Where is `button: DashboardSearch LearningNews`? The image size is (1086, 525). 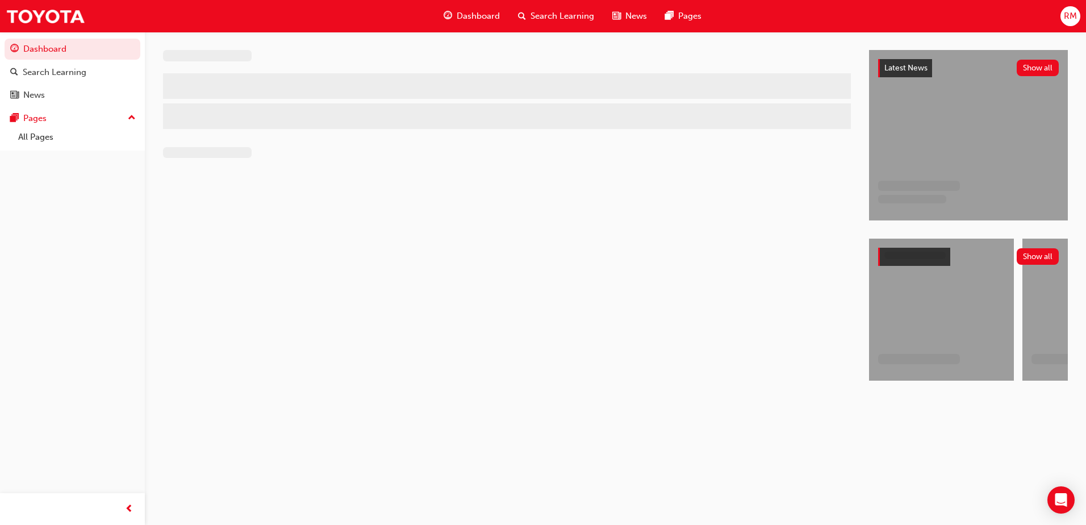
button: DashboardSearch LearningNews is located at coordinates (72, 72).